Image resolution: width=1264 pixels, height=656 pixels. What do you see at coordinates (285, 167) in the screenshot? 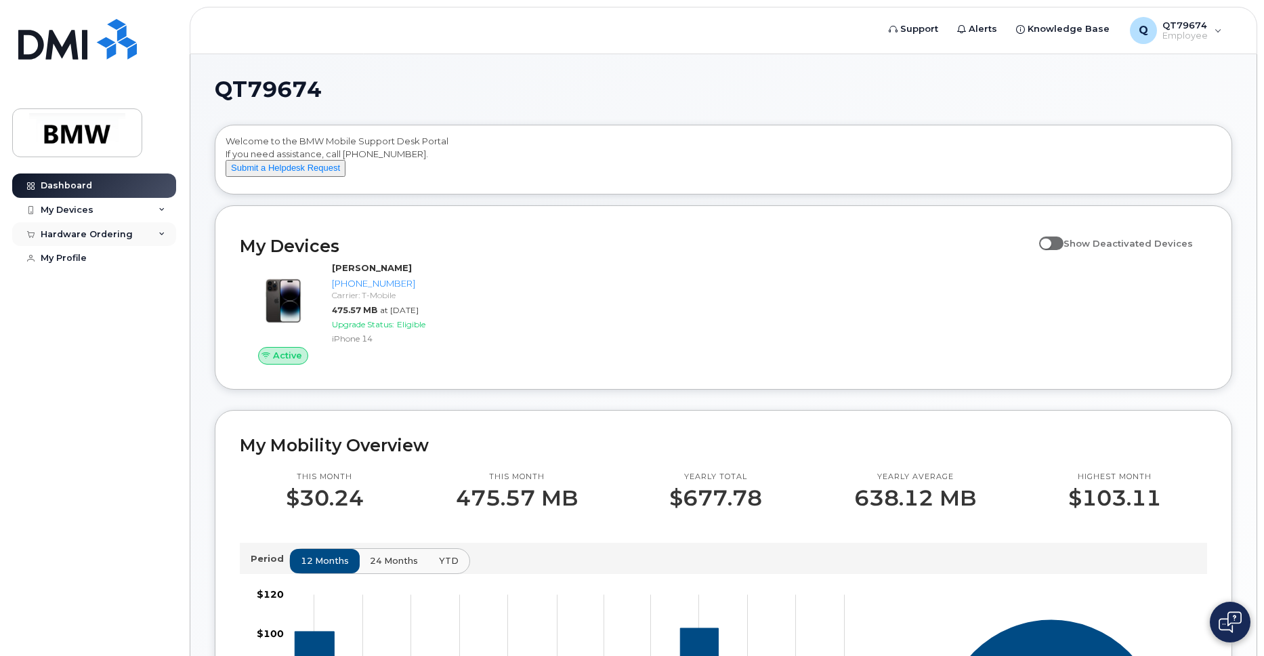
I see `a: Submit a Helpdesk Request` at bounding box center [285, 167].